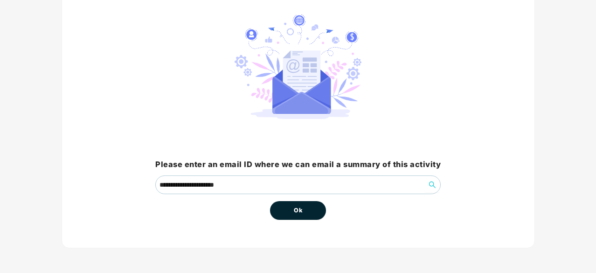  Describe the element at coordinates (298, 165) in the screenshot. I see `h3: Please enter an email ID where we can email a summary of this activity` at that location.